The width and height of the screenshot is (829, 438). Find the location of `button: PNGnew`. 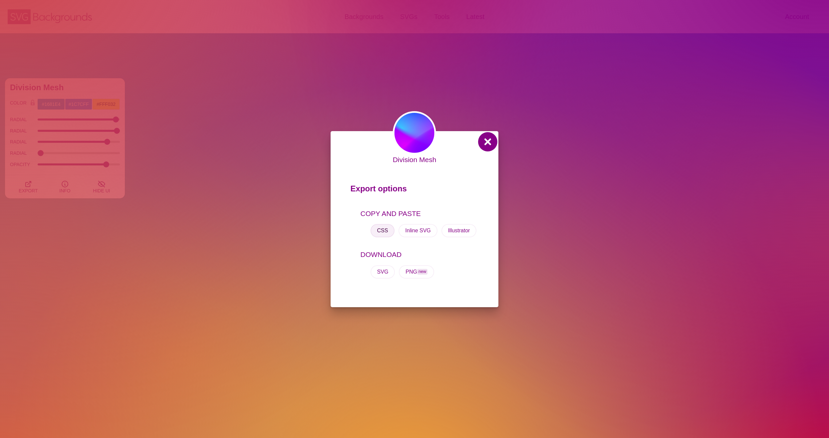

button: PNGnew is located at coordinates (417, 272).